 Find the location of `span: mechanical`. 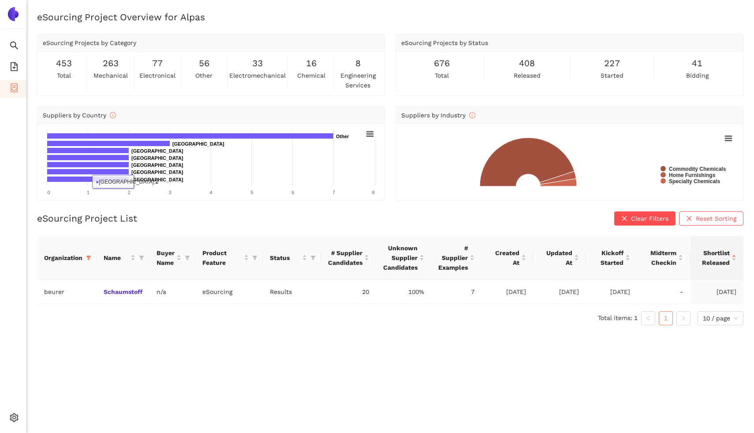

span: mechanical is located at coordinates (111, 75).